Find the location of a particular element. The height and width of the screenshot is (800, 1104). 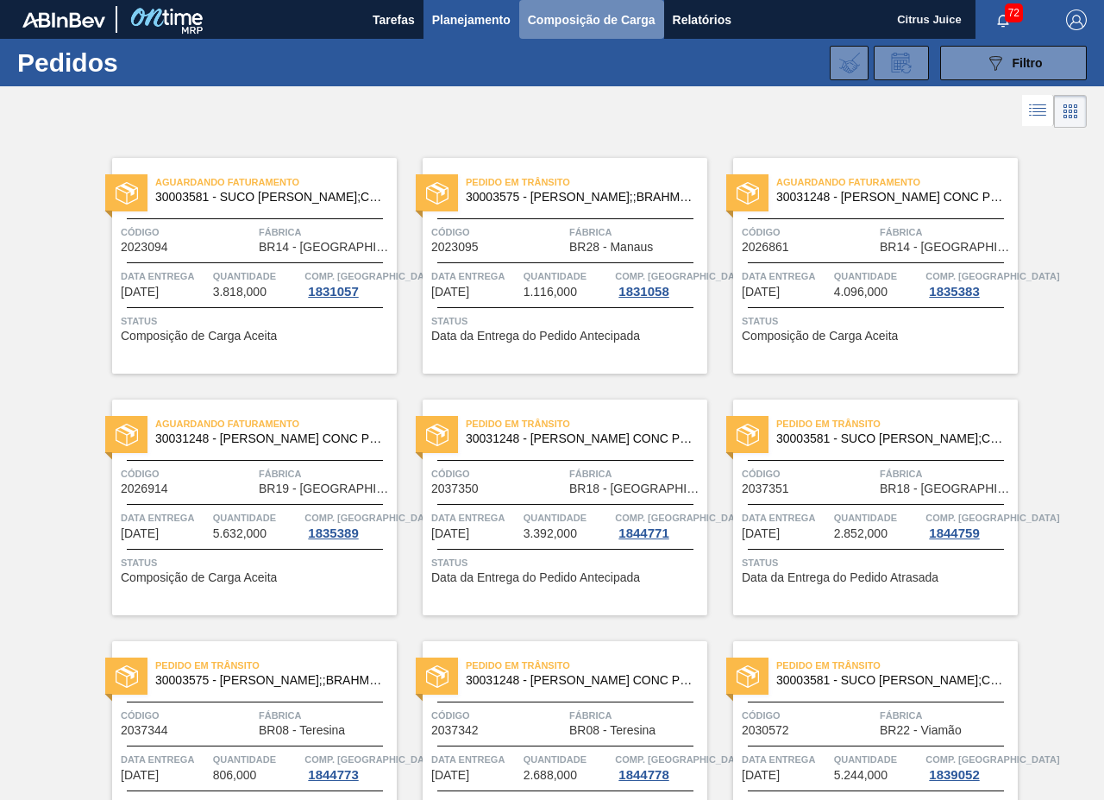

span: 23/09/2025 is located at coordinates (450, 292).